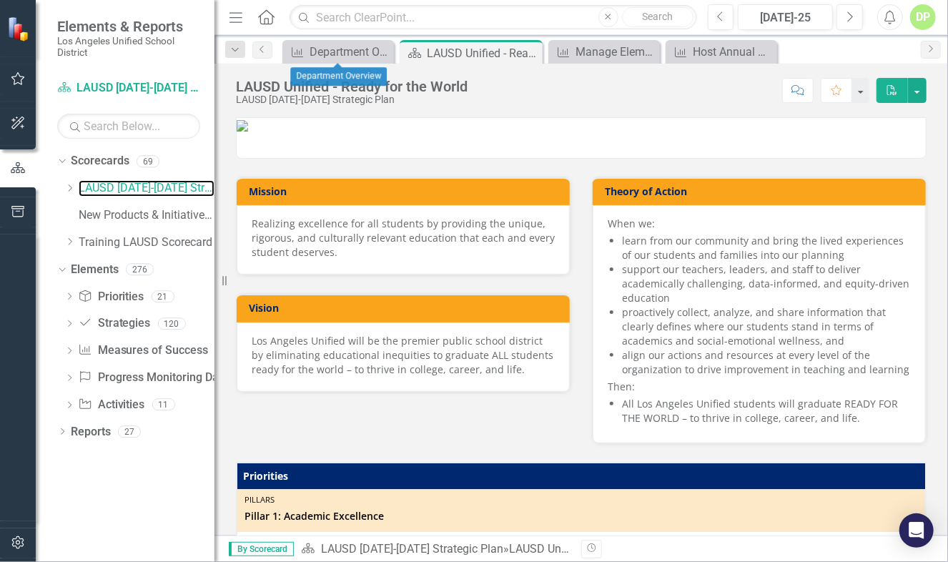  What do you see at coordinates (129, 26) in the screenshot?
I see `span: Elements & Reports` at bounding box center [129, 26].